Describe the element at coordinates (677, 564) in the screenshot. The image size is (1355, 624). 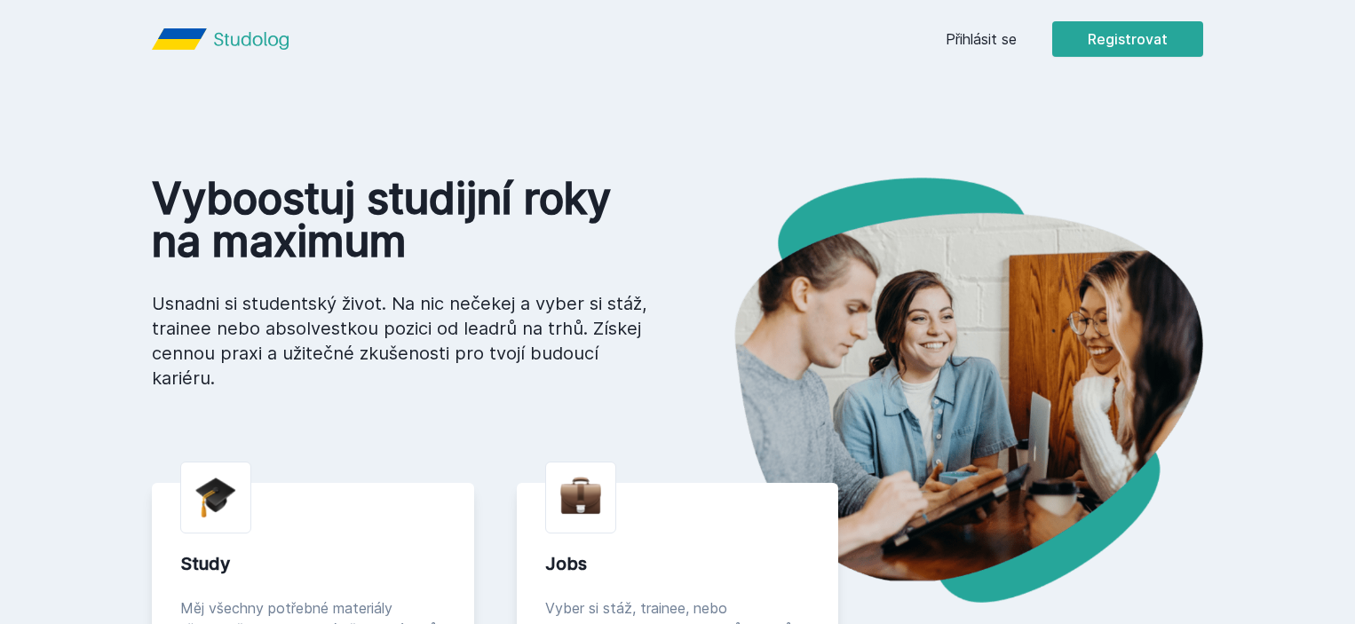
I see `div: Jobs` at that location.